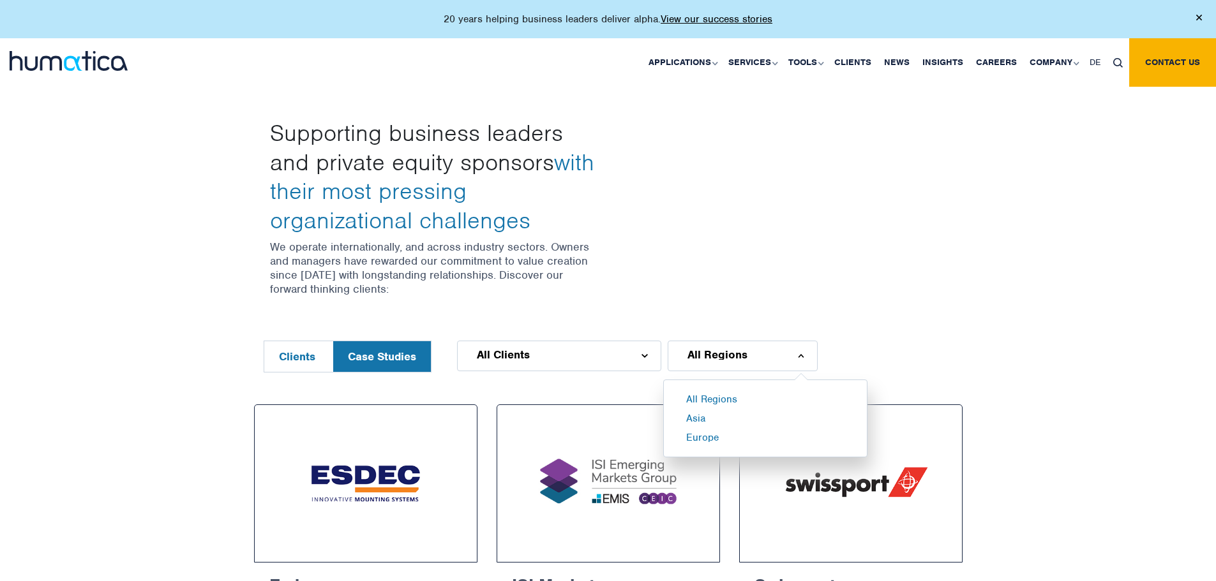  What do you see at coordinates (297, 357) in the screenshot?
I see `button: Clients` at bounding box center [297, 357].